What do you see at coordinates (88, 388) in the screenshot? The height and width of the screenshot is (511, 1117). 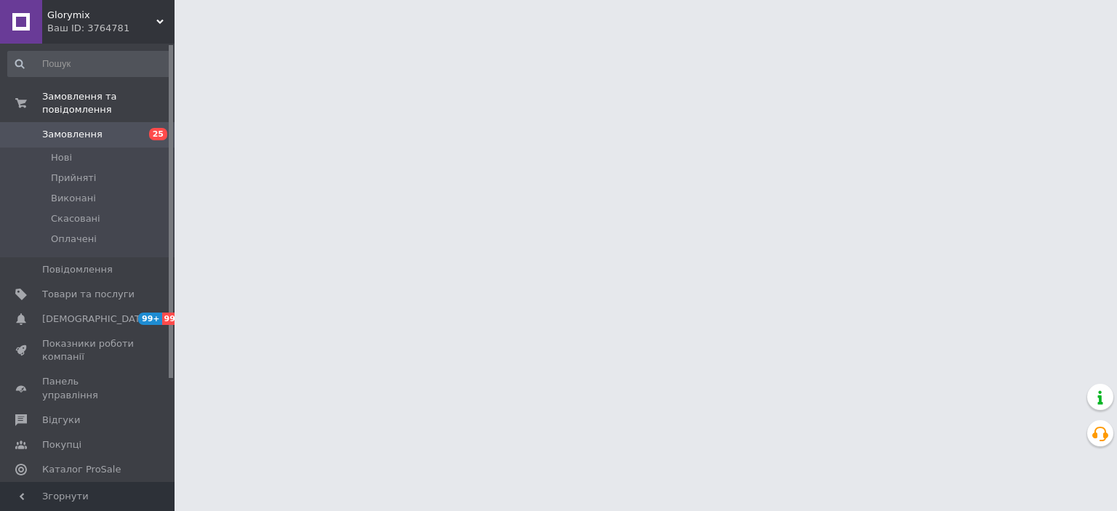 I see `span: Панель управління` at bounding box center [88, 388].